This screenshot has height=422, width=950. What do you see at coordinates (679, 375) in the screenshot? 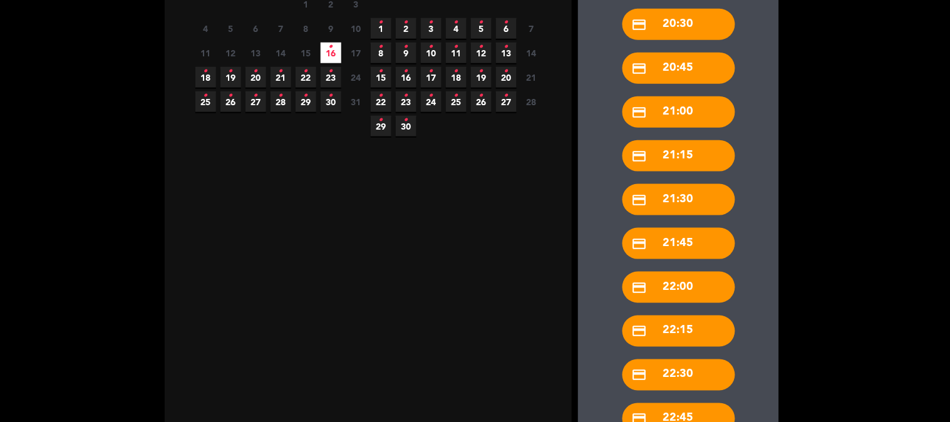
I see `div: 22:30` at bounding box center [679, 375].